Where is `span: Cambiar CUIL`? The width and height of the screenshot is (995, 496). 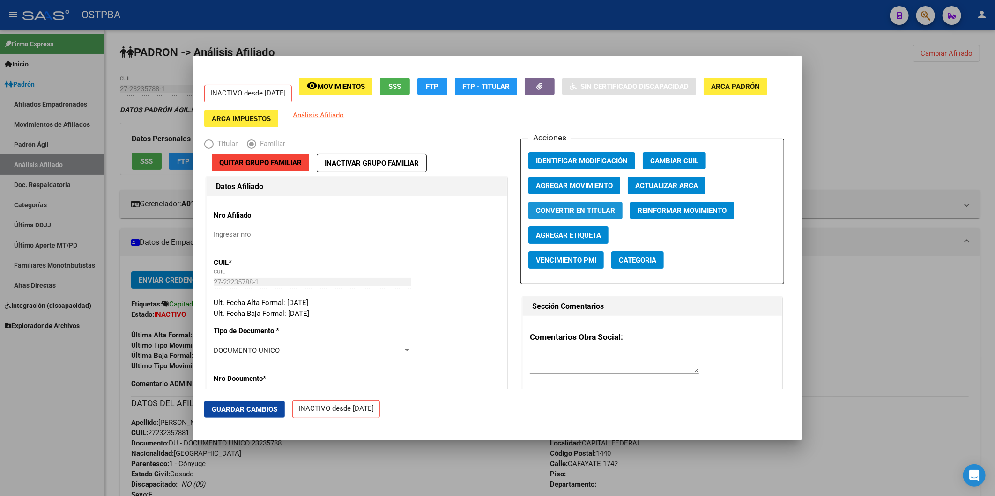
span: Cambiar CUIL is located at coordinates (674, 161).